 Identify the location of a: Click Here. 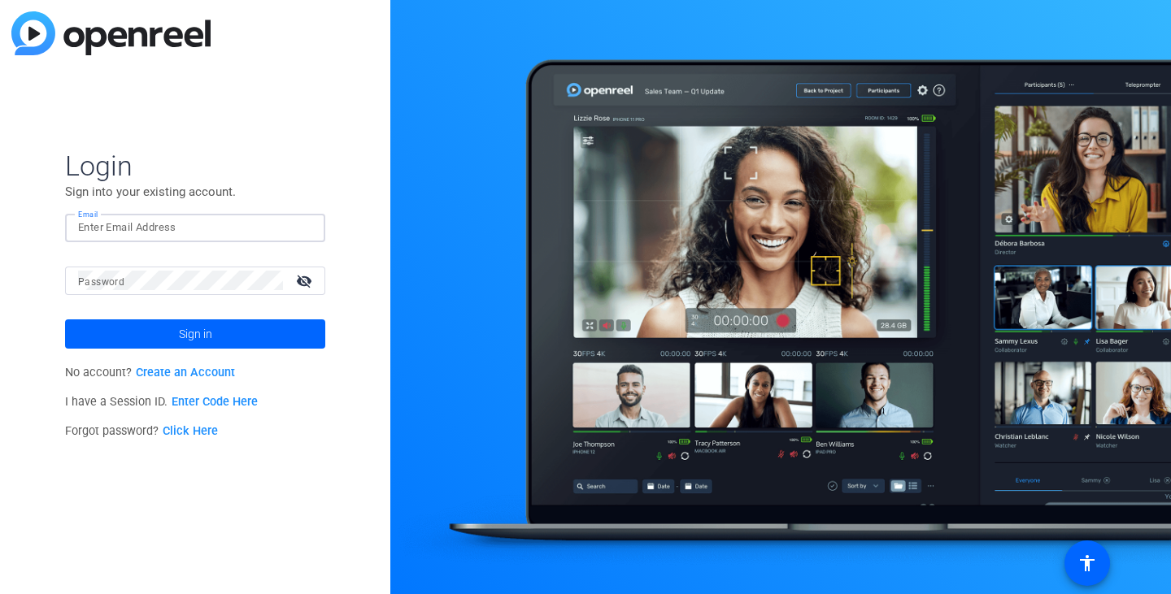
(190, 431).